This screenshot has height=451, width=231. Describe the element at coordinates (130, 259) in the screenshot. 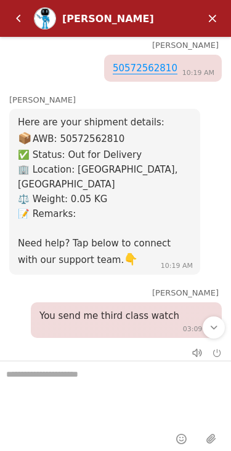

I see `em: Point down` at that location.